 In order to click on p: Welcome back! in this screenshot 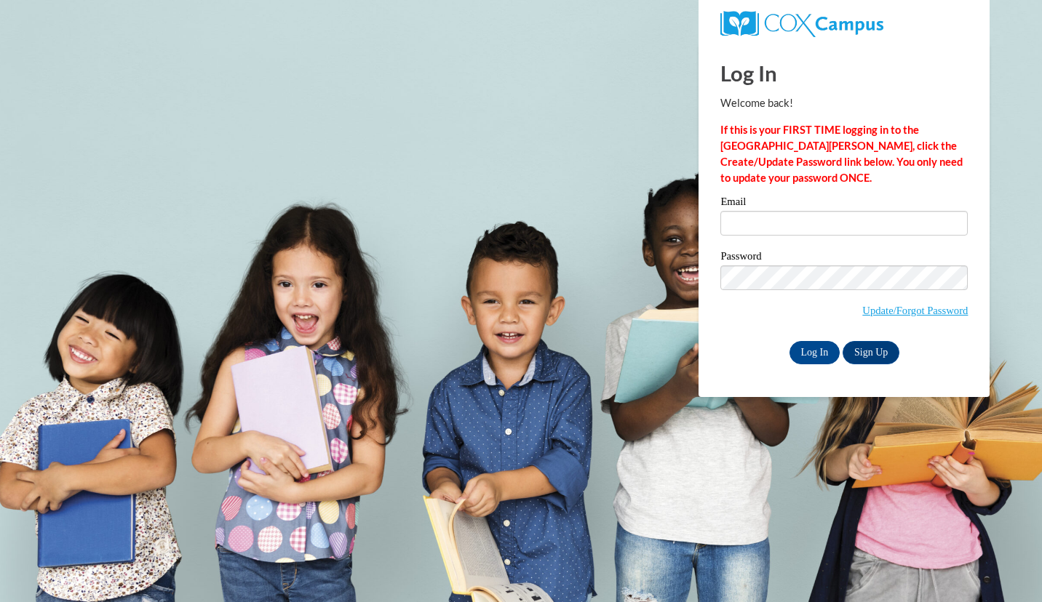, I will do `click(844, 103)`.